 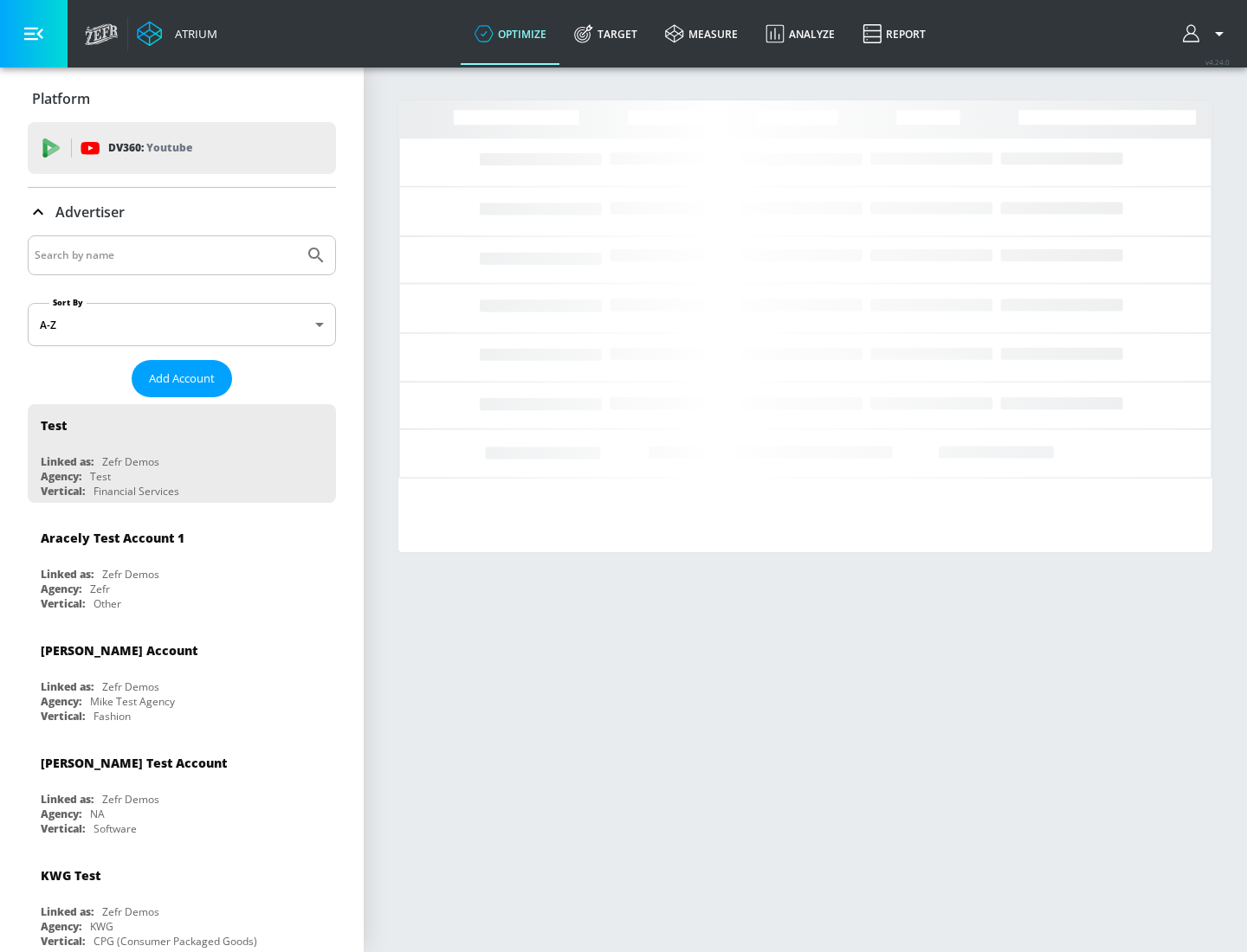 What do you see at coordinates (182, 378) in the screenshot?
I see `span: Add Account` at bounding box center [182, 378].